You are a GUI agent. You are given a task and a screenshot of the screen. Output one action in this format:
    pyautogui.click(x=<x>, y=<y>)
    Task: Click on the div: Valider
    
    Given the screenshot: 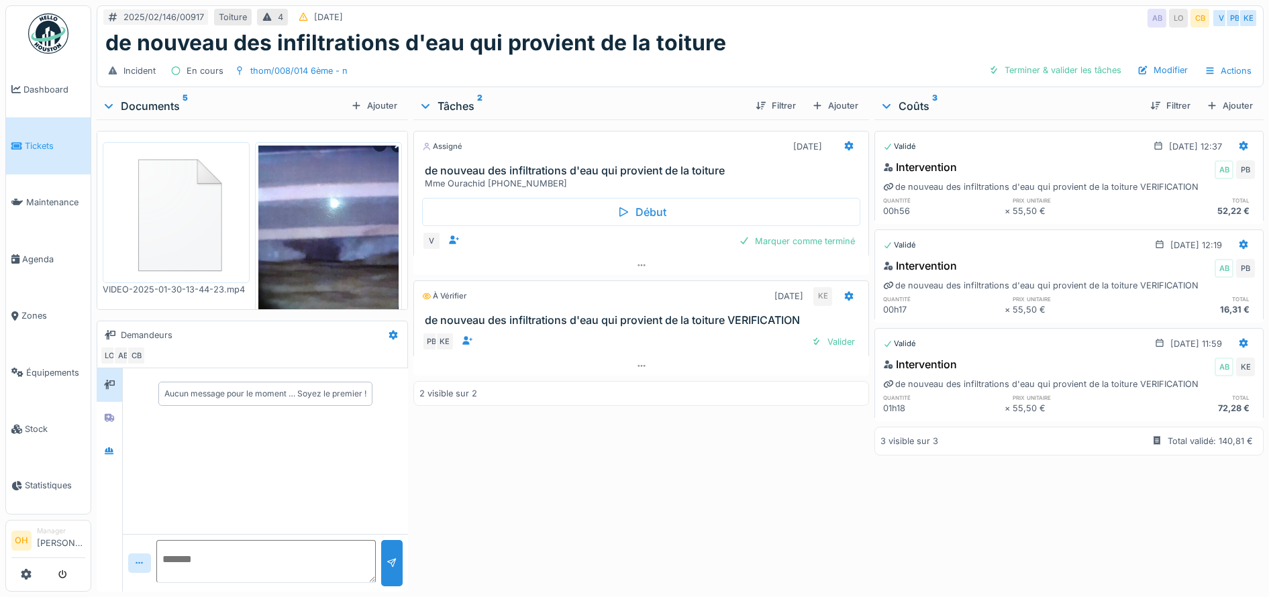 What is the action you would take?
    pyautogui.click(x=833, y=342)
    